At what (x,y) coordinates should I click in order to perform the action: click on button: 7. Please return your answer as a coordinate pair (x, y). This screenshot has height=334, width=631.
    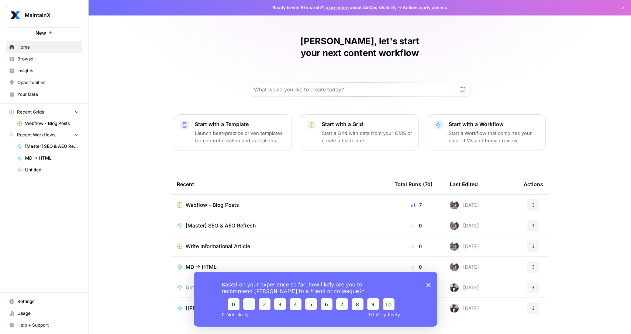
    Looking at the image, I should click on (148, 32).